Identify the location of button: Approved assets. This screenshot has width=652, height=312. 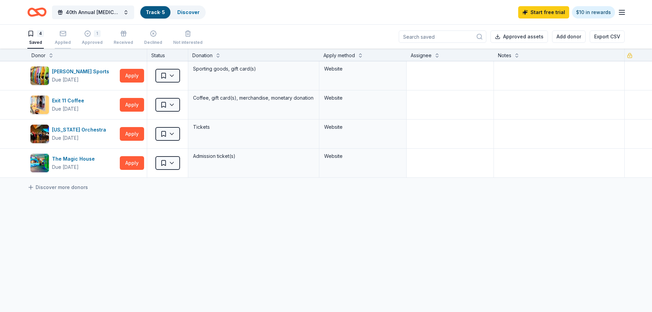
(519, 37).